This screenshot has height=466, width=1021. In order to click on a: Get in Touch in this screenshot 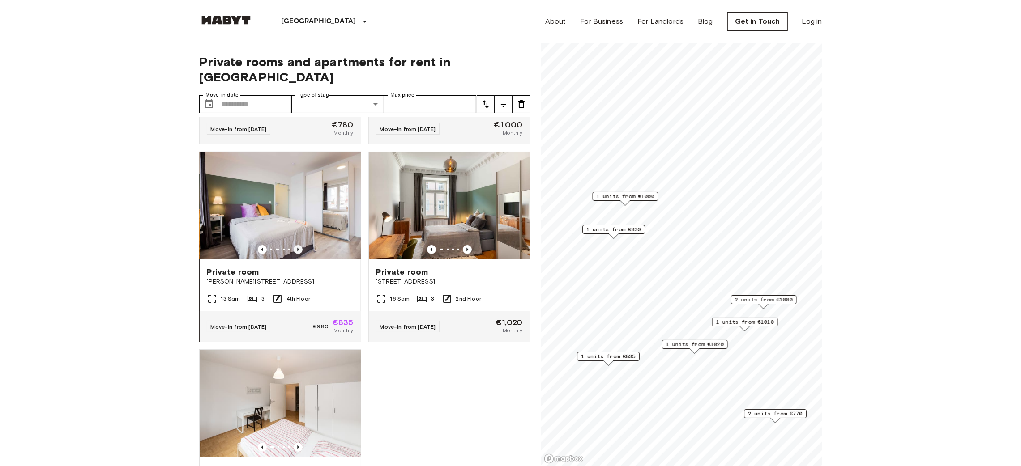, I will do `click(757, 21)`.